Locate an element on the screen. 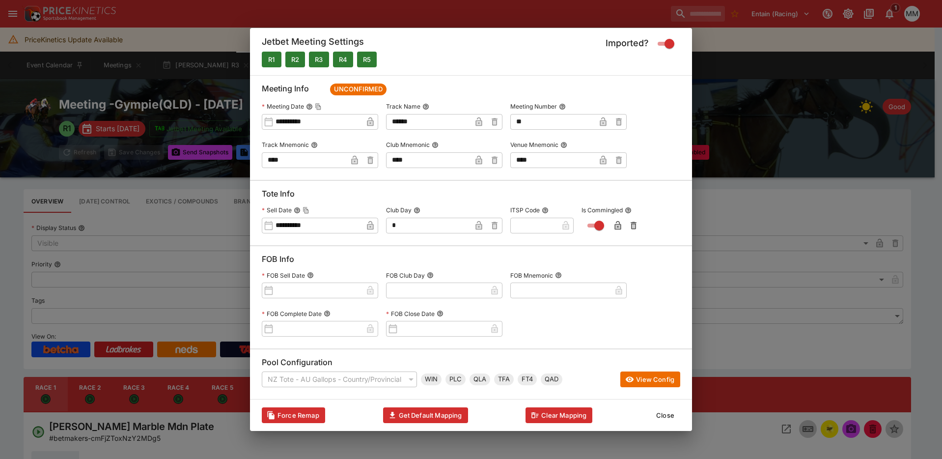 The width and height of the screenshot is (942, 459). span: UNCONFIRMED is located at coordinates (358, 89).